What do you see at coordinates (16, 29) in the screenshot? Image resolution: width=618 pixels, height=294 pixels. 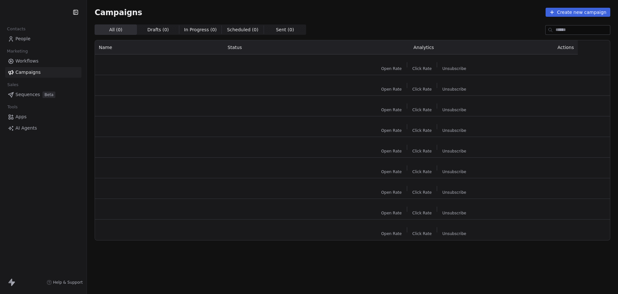 I see `span: Contacts` at bounding box center [16, 29].